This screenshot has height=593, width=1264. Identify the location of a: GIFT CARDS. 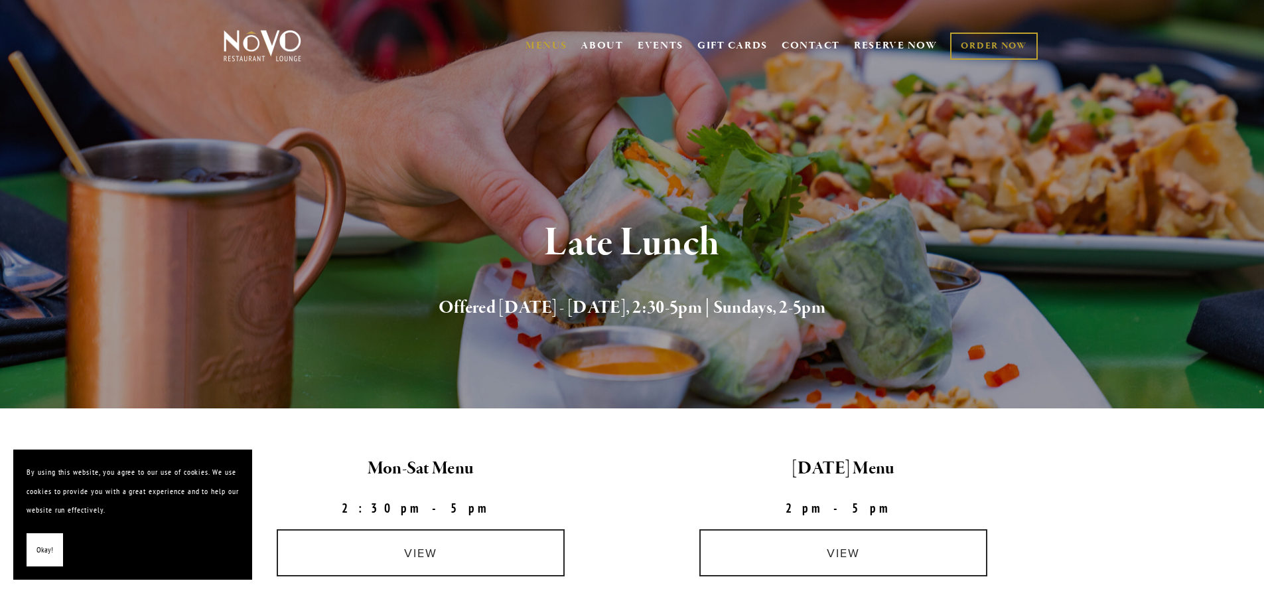
(733, 46).